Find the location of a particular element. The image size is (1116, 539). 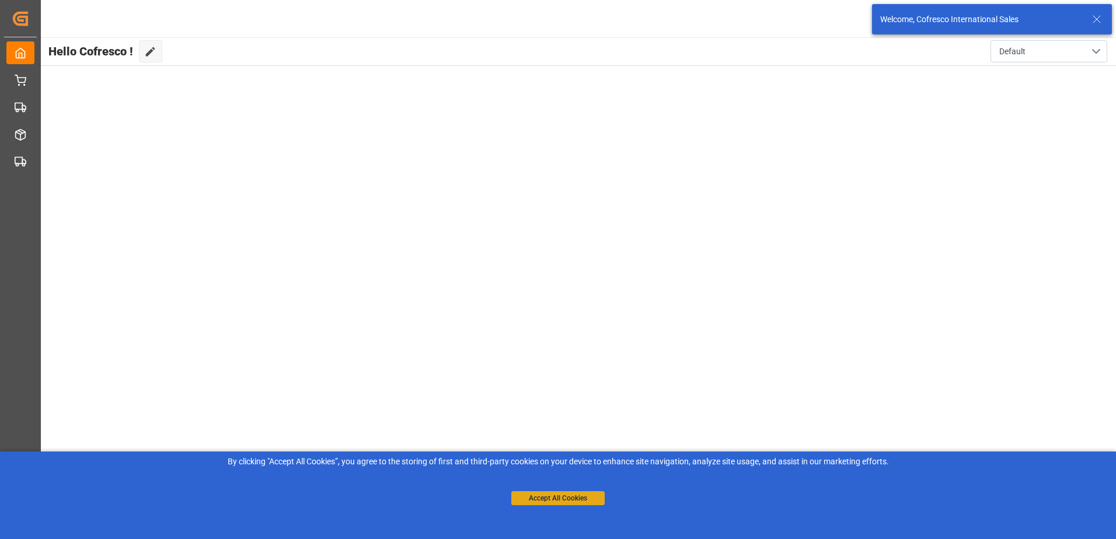

button: Accept All Cookies is located at coordinates (558, 498).